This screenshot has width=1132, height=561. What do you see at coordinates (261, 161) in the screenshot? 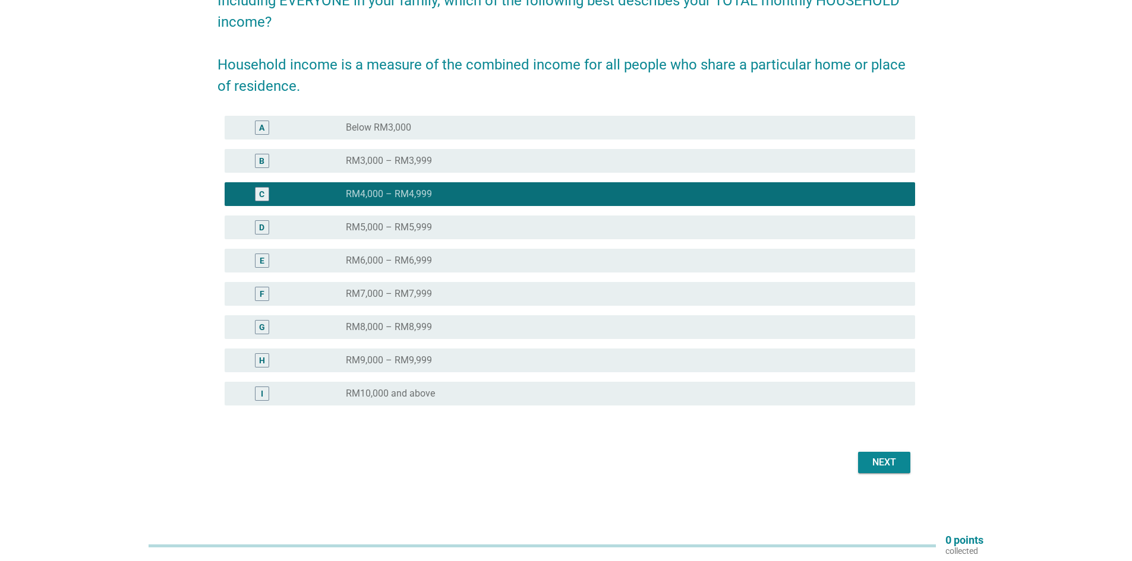
I see `div: B` at bounding box center [261, 161].